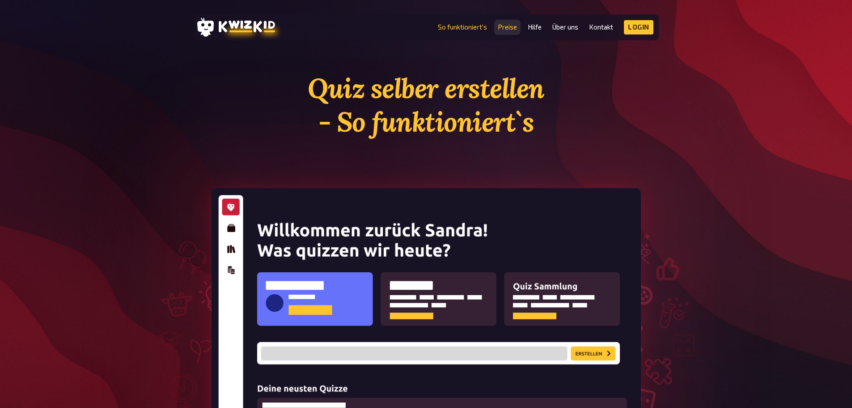  I want to click on a: Hilfe, so click(535, 27).